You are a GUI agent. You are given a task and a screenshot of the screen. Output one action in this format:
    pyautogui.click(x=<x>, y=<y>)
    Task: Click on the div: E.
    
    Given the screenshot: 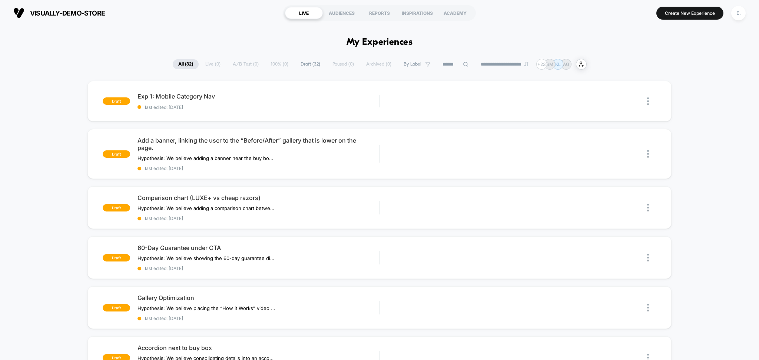 What is the action you would take?
    pyautogui.click(x=738, y=13)
    